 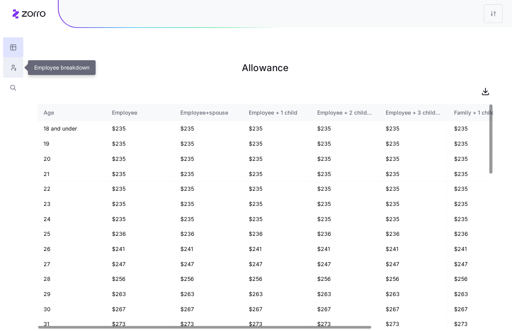 What do you see at coordinates (71, 113) in the screenshot?
I see `div: Age` at bounding box center [71, 113].